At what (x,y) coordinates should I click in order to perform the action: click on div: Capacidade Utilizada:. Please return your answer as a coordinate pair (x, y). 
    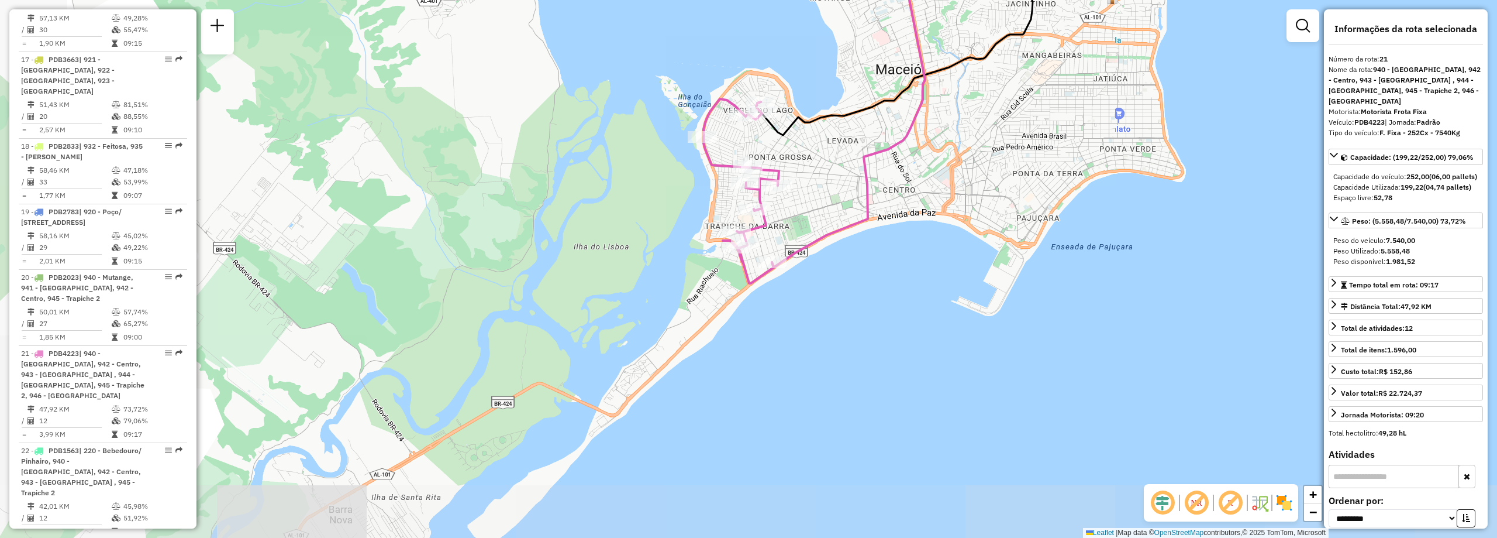
    Looking at the image, I should click on (1406, 187).